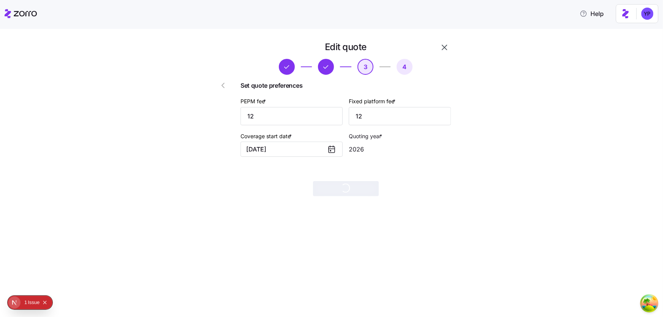  Describe the element at coordinates (592, 14) in the screenshot. I see `span: Help` at that location.